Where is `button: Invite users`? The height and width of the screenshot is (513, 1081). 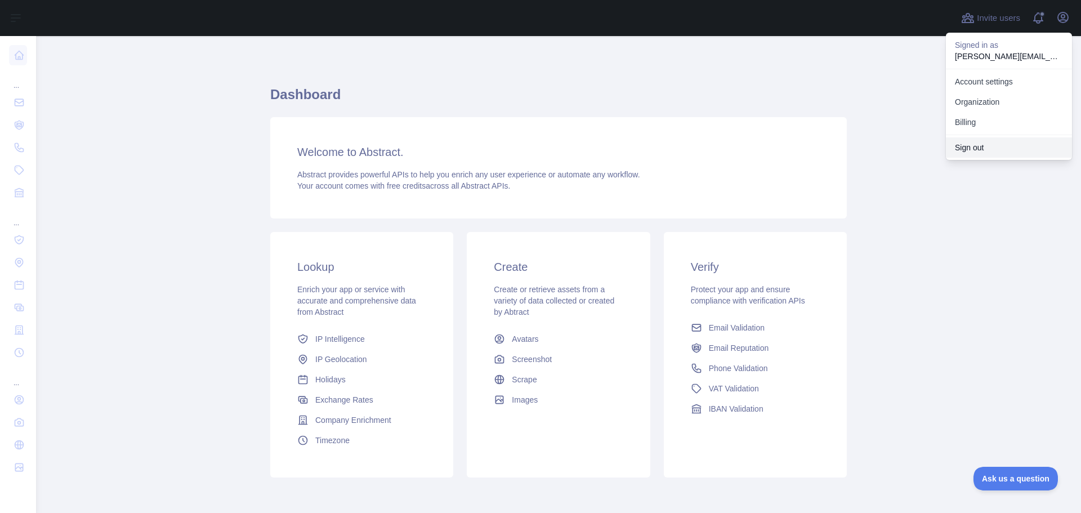 button: Invite users is located at coordinates (990, 18).